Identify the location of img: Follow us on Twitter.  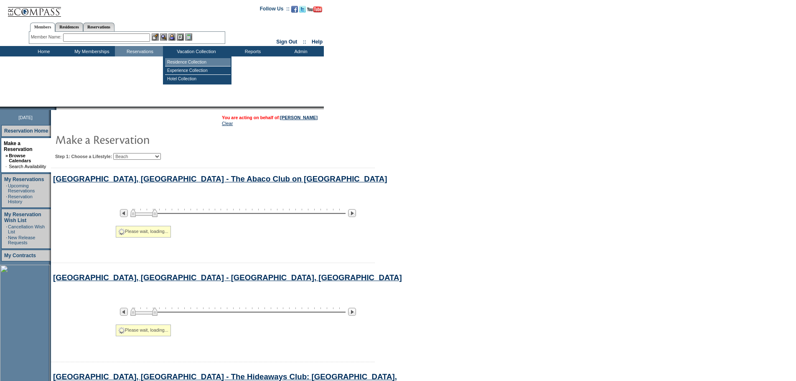
(303, 9).